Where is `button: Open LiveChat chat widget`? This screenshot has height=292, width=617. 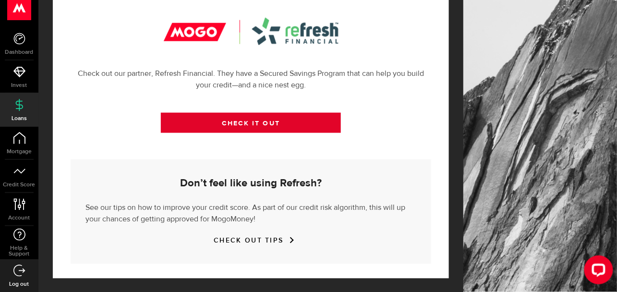
button: Open LiveChat chat widget is located at coordinates (22, 18).